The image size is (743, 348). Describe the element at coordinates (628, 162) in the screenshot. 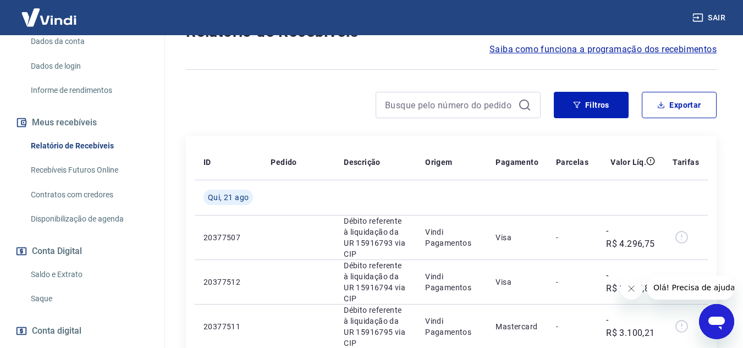

I see `p: Valor Líq.` at that location.